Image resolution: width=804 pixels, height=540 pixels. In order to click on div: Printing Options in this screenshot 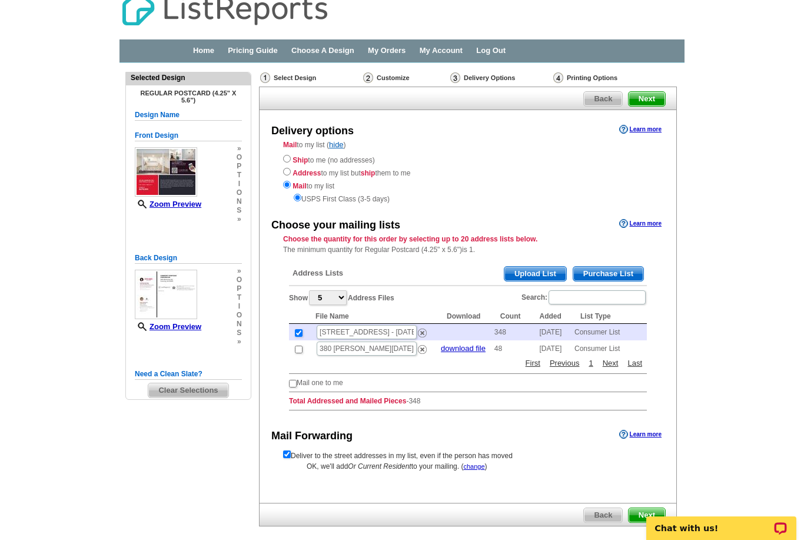, I will do `click(605, 78)`.